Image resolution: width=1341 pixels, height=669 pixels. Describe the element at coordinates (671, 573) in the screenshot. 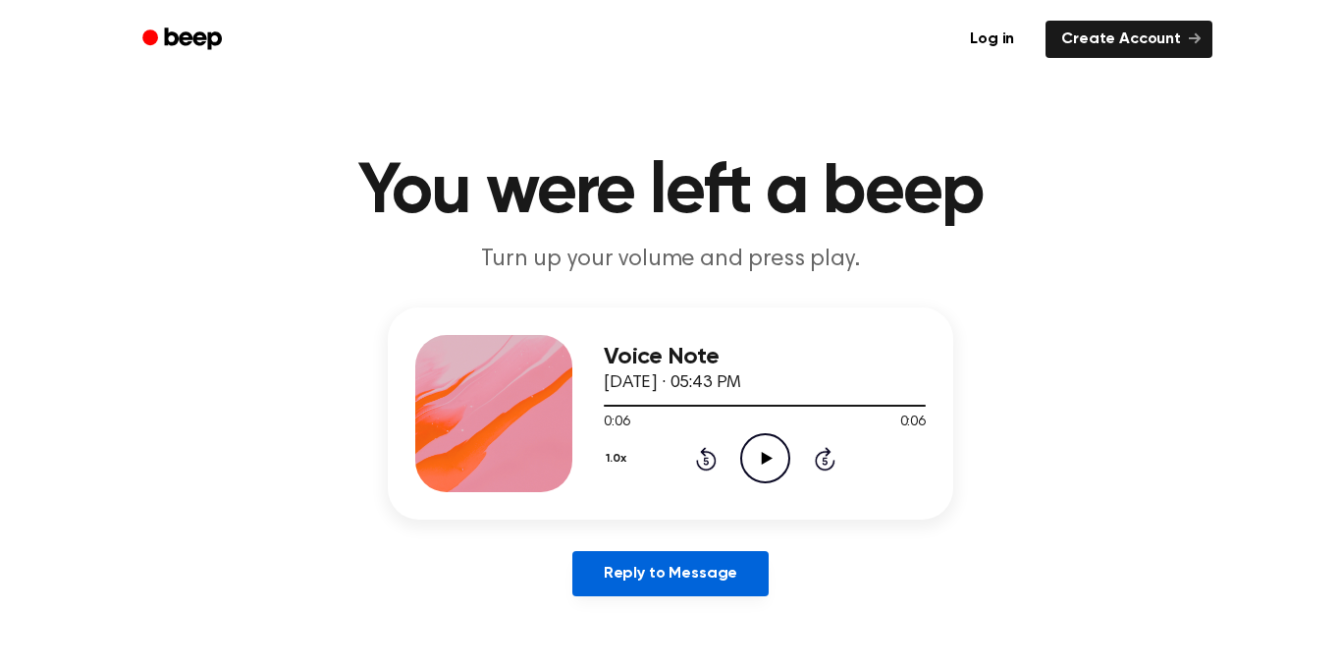

I see `a: Reply to Message` at that location.